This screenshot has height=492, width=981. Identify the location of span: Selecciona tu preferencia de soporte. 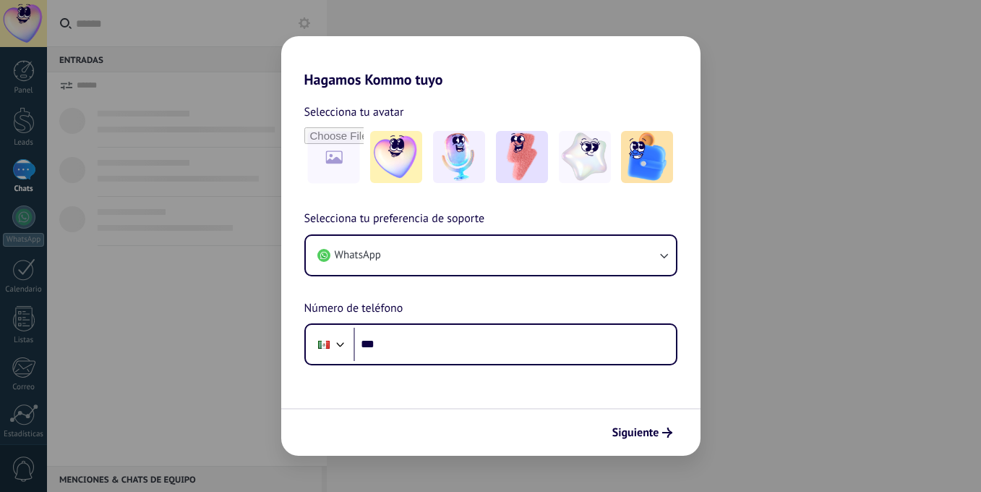
(395, 219).